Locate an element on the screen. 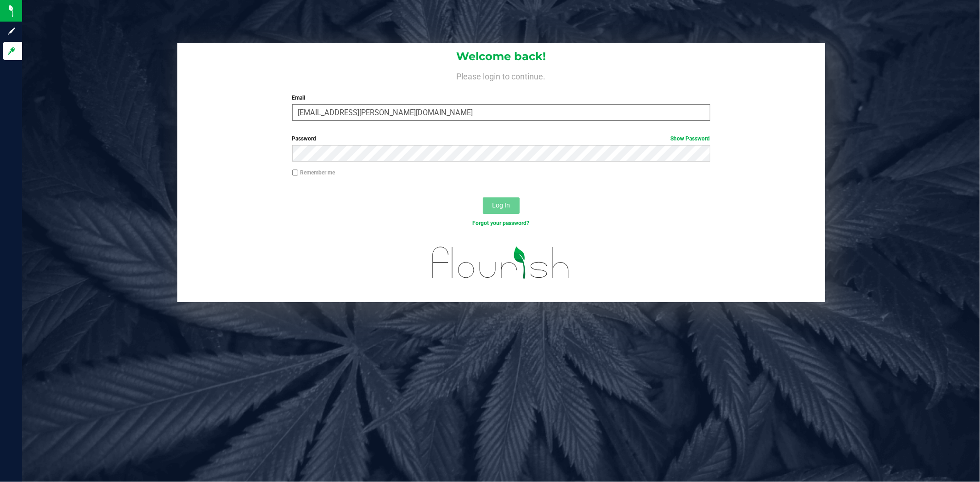 The height and width of the screenshot is (482, 980). h4: Please login to continue. is located at coordinates (501, 75).